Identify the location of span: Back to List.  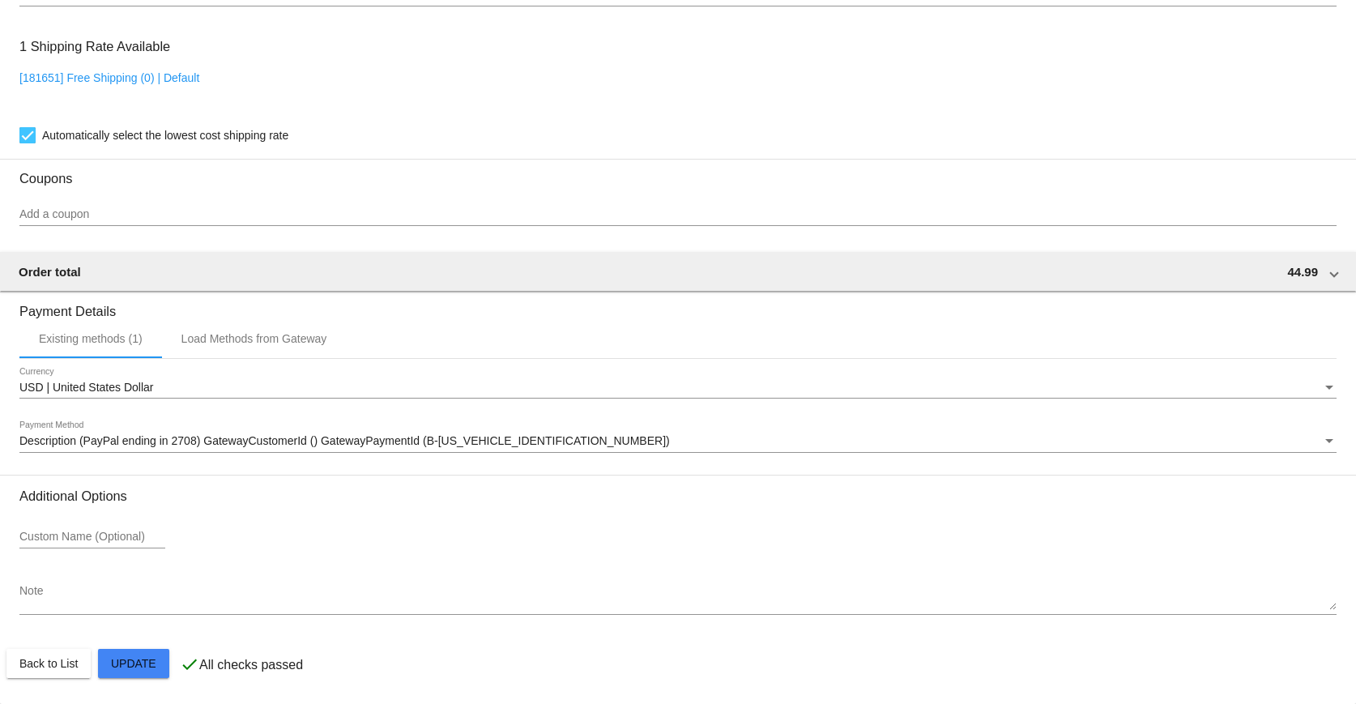
(49, 663).